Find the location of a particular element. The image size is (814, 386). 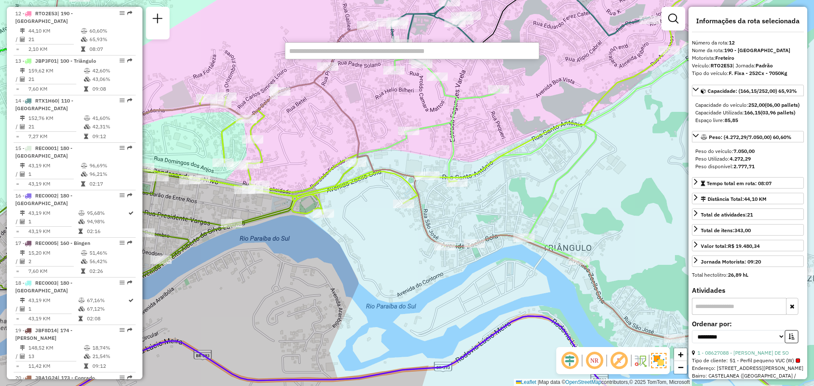

td: 95,68% is located at coordinates (107, 213).